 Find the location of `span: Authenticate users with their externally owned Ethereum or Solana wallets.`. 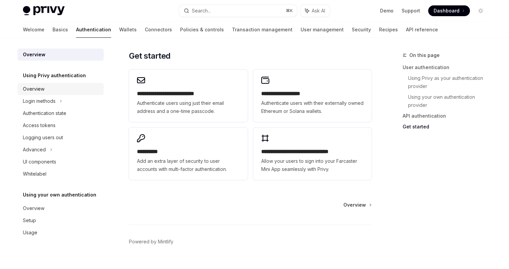

span: Authenticate users with their externally owned Ethereum or Solana wallets. is located at coordinates (312, 107).